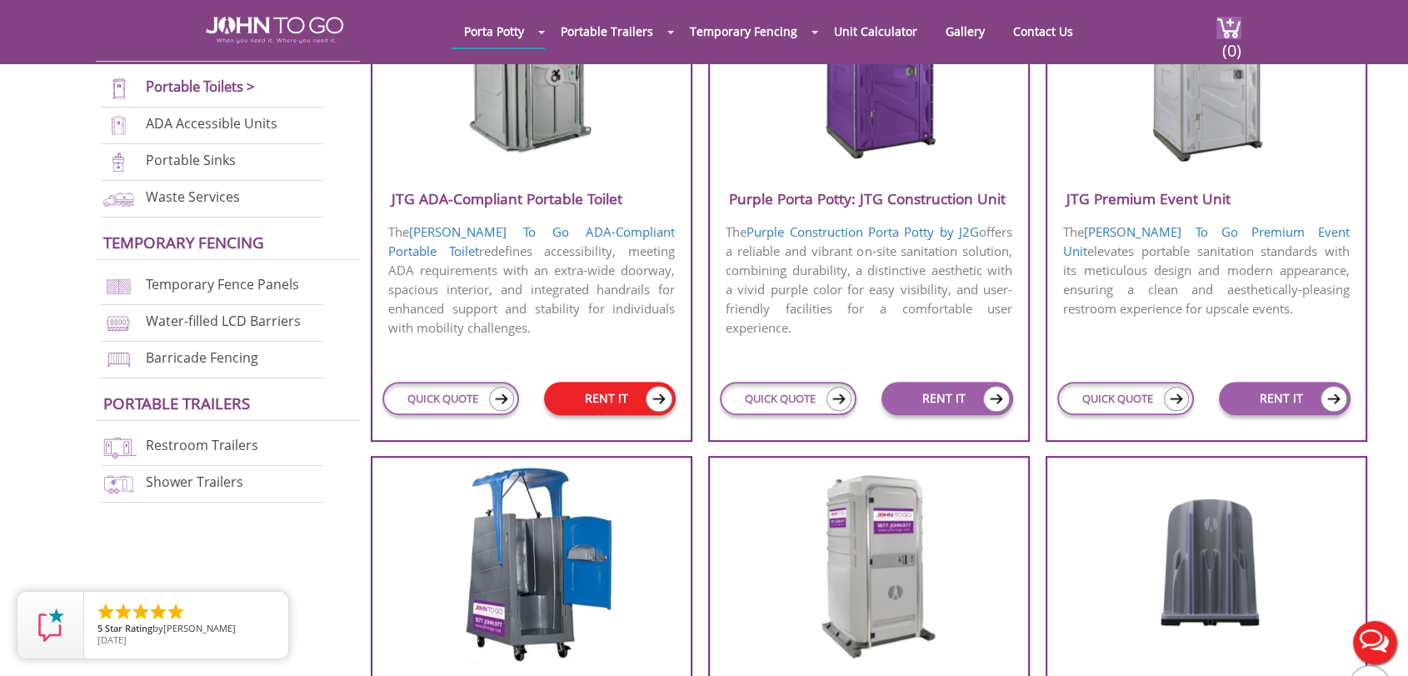 The image size is (1408, 676). What do you see at coordinates (1375, 642) in the screenshot?
I see `button: Live Chat` at bounding box center [1375, 642].